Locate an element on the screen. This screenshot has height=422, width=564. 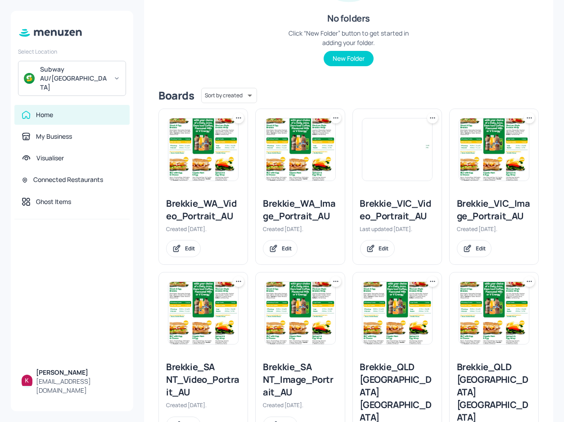
div: Brekkie_SA NT_Image_Portrait_AU is located at coordinates (300, 380).